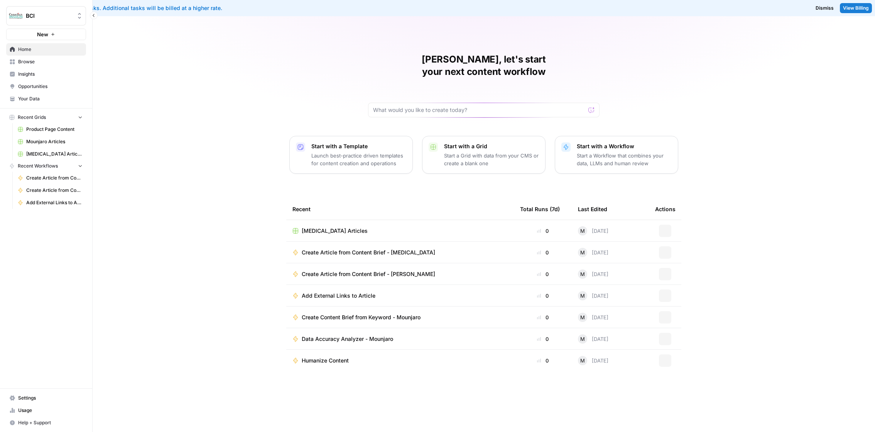 The height and width of the screenshot is (432, 875). I want to click on div: Recent, so click(400, 209).